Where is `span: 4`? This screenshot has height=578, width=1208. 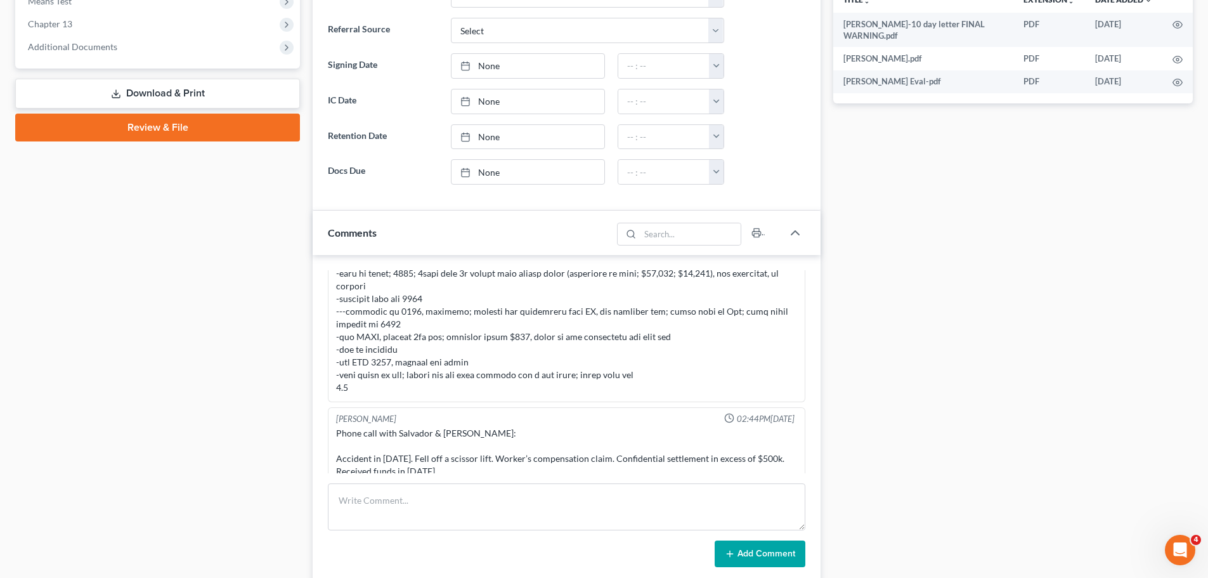
span: 4 is located at coordinates (1196, 540).